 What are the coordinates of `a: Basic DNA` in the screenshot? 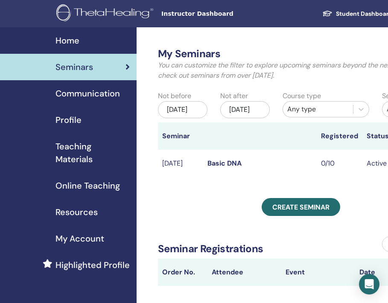 It's located at (224, 163).